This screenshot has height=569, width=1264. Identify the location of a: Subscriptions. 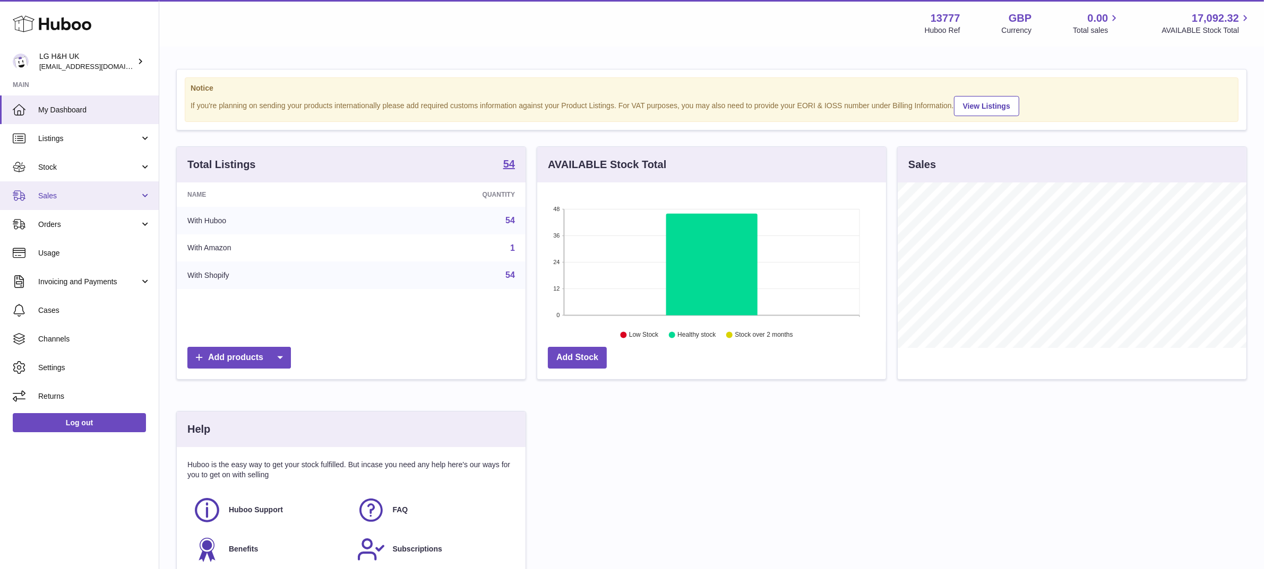
(433, 550).